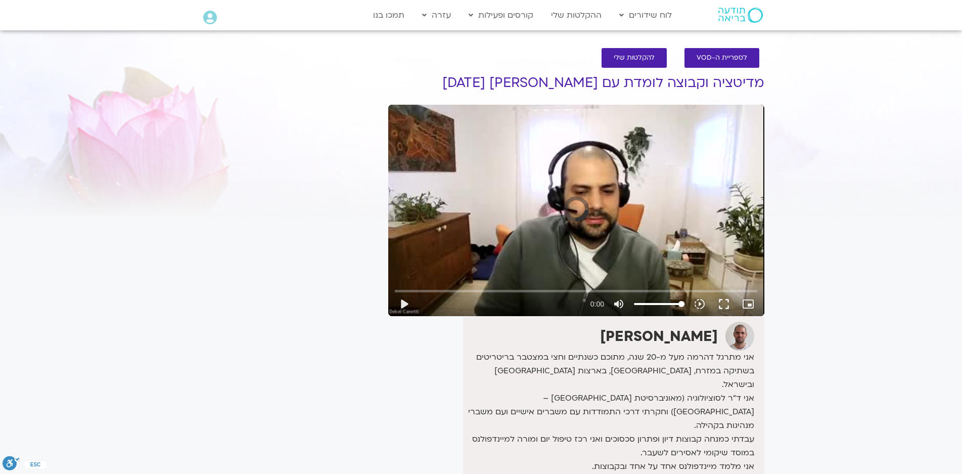 The width and height of the screenshot is (962, 474). Describe the element at coordinates (646, 15) in the screenshot. I see `a: לוח שידורים` at that location.